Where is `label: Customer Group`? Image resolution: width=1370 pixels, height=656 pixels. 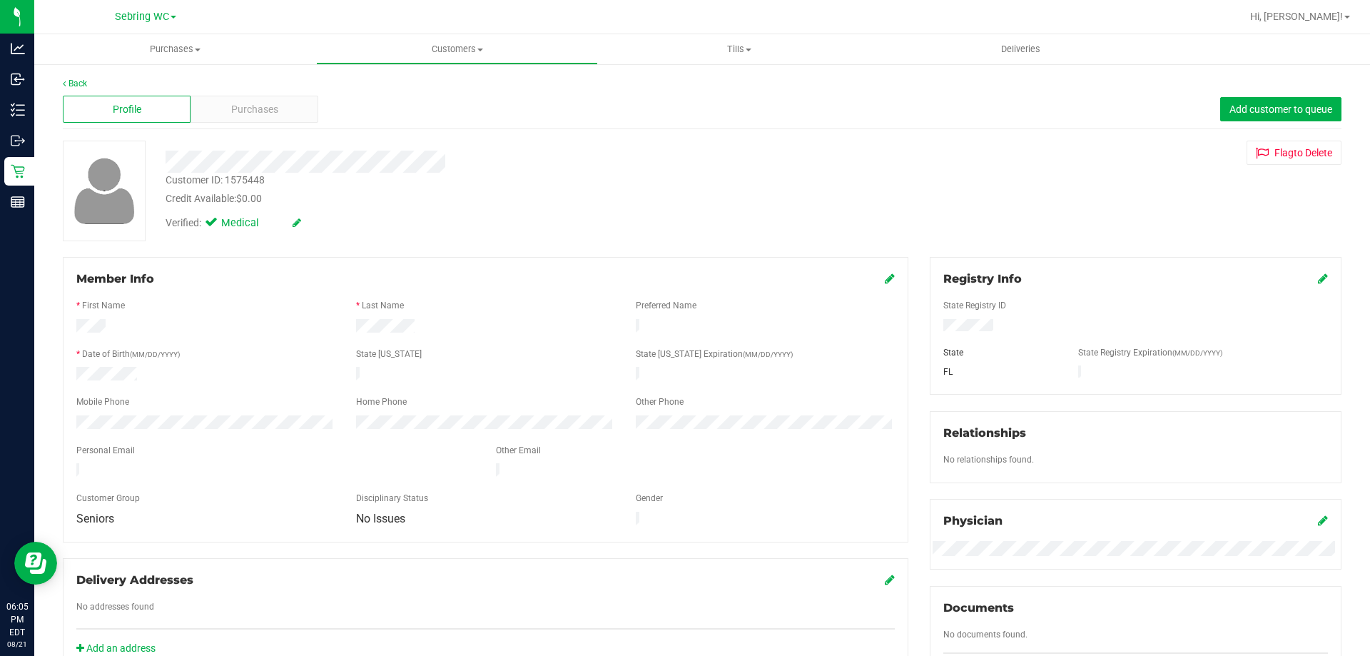
label: Customer Group is located at coordinates (108, 498).